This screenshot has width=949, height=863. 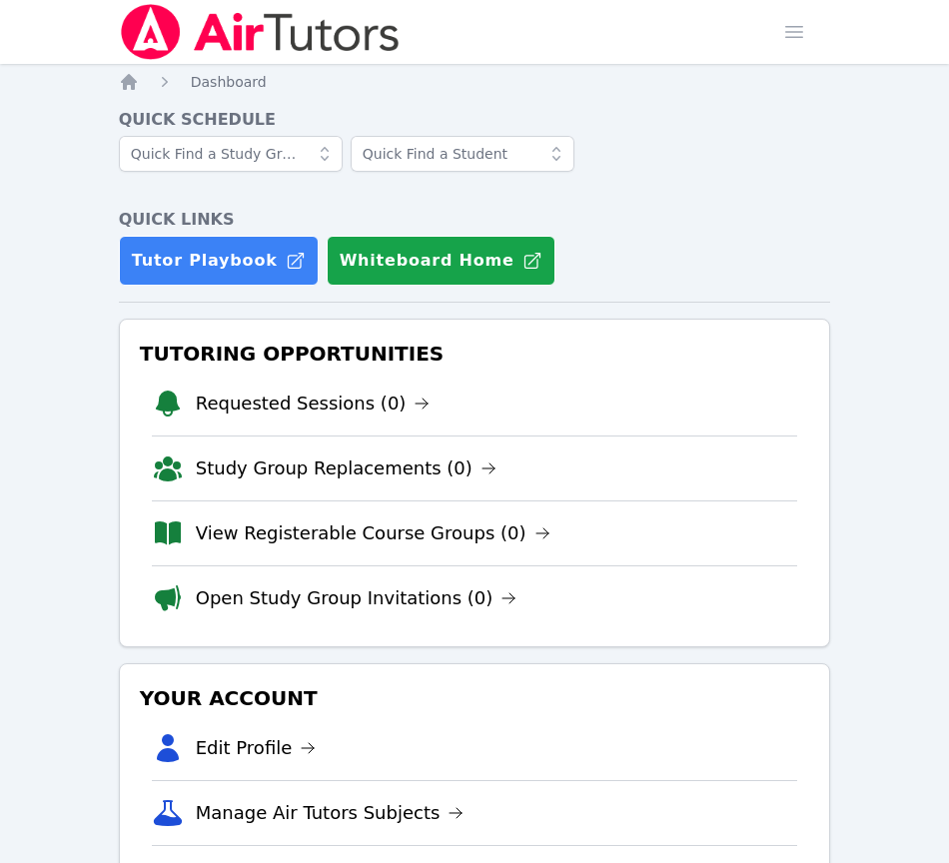 I want to click on span: Dashboard, so click(x=229, y=82).